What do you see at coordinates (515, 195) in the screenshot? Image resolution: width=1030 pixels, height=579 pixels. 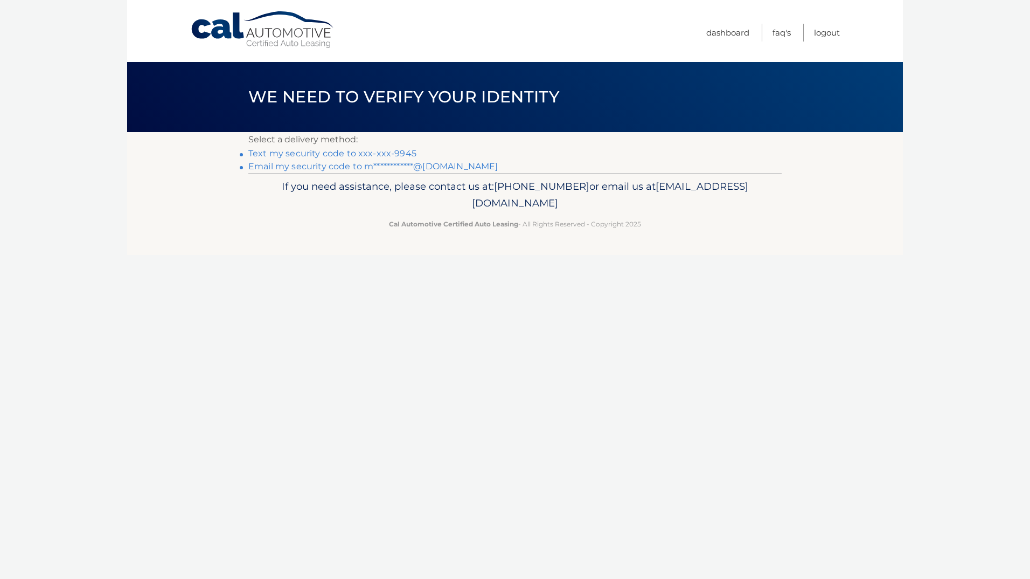 I see `p: If you need assistance, please contact us at: or email us at` at bounding box center [515, 195].